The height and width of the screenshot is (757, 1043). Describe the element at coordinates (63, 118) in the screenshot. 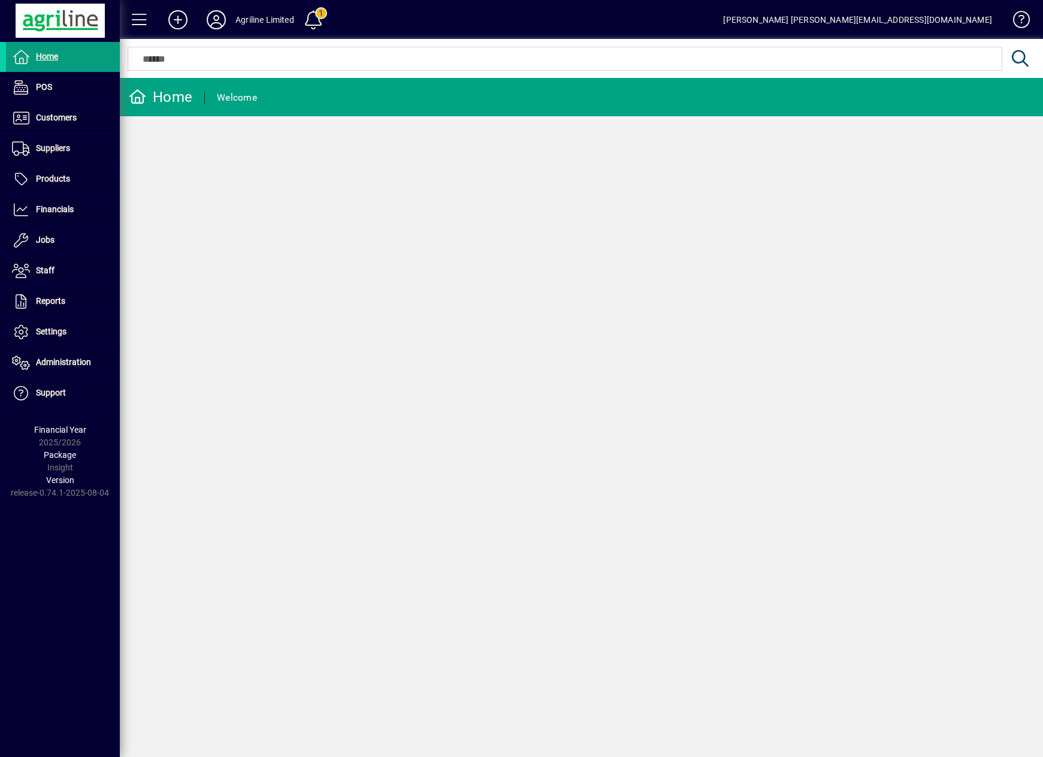

I see `a: Customers` at that location.